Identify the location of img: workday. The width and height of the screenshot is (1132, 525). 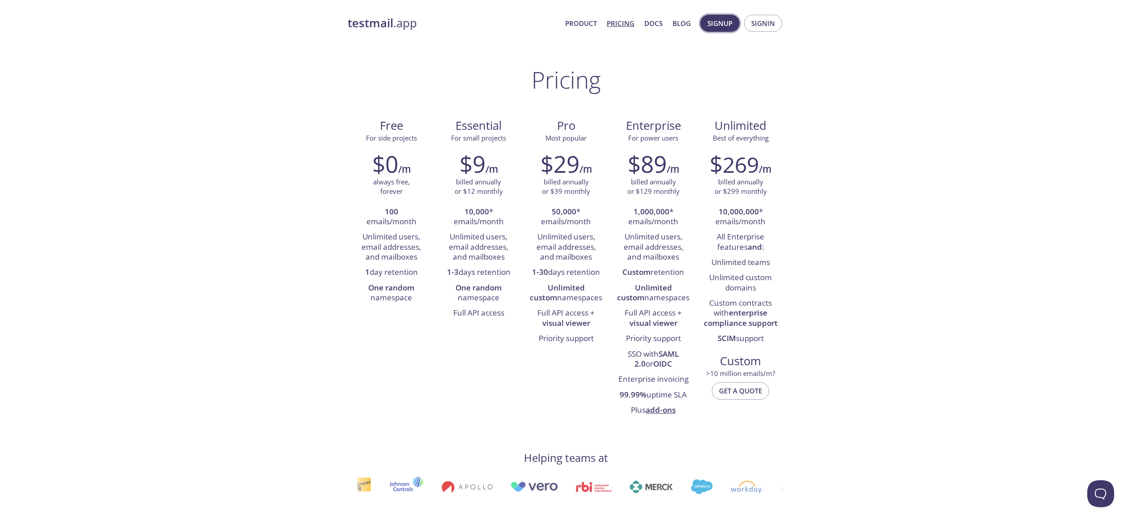
(681, 487).